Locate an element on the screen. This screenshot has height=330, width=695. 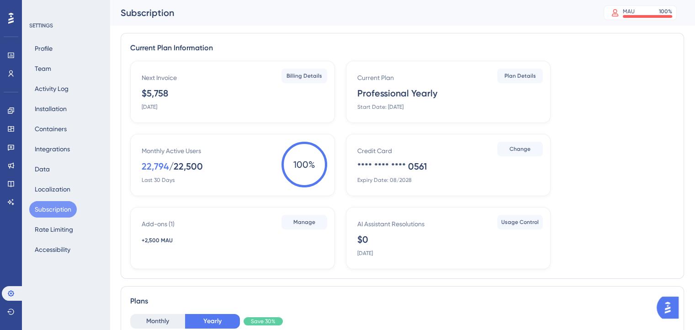
div: +2,500 MAU is located at coordinates (166, 240).